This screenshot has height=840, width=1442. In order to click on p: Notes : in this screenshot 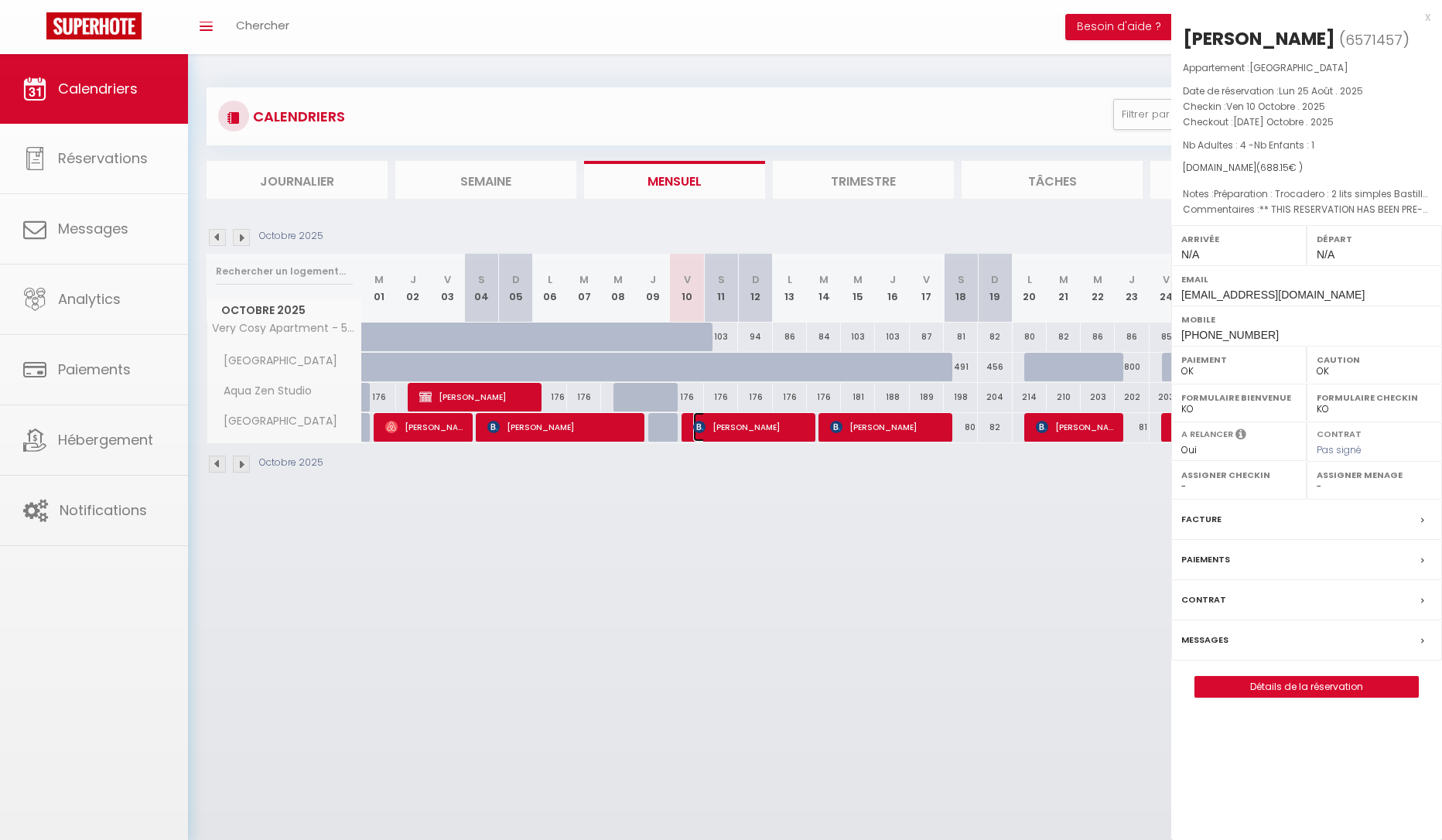, I will do `click(1306, 194)`.